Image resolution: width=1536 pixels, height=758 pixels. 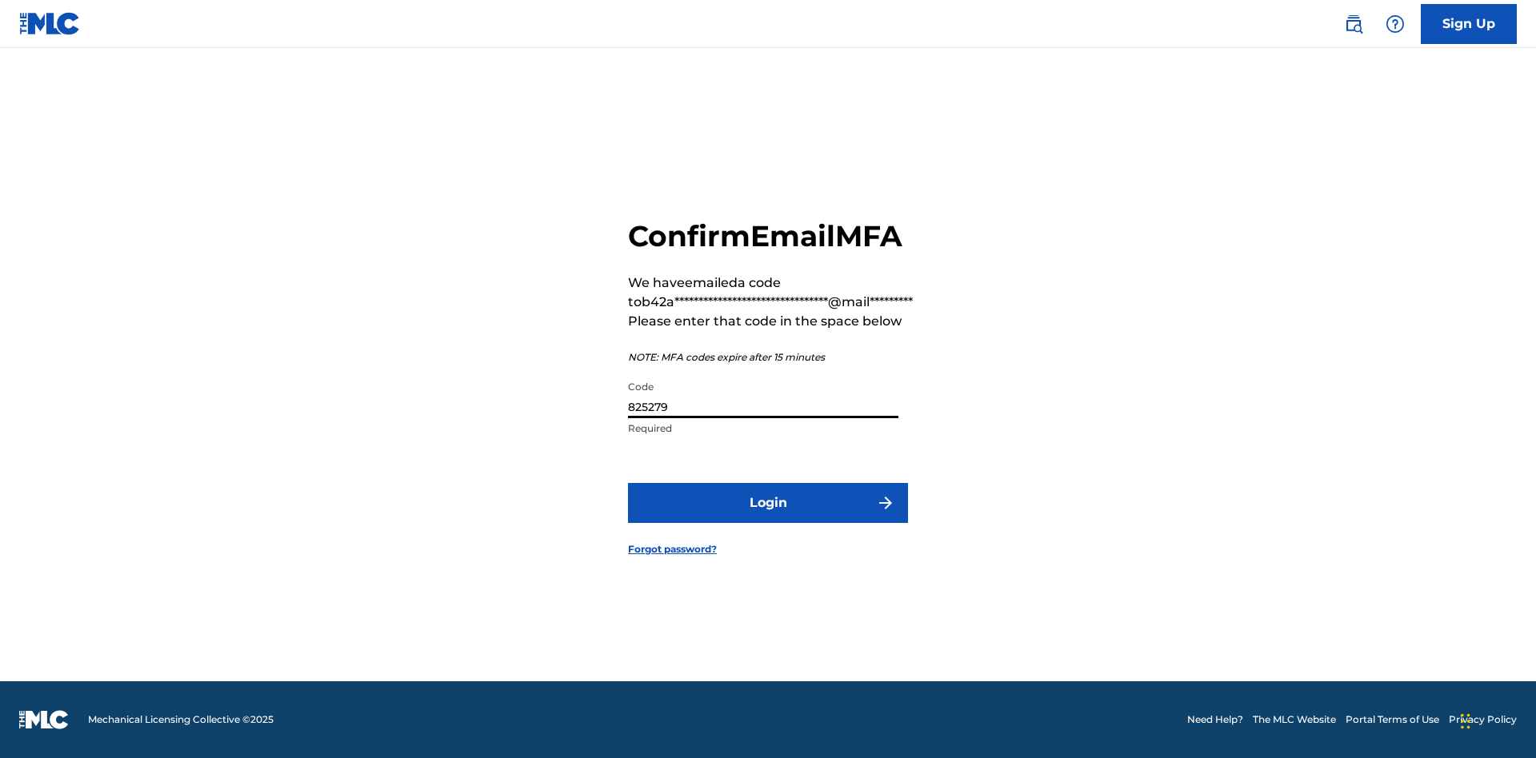 What do you see at coordinates (763, 429) in the screenshot?
I see `p: Required` at bounding box center [763, 429].